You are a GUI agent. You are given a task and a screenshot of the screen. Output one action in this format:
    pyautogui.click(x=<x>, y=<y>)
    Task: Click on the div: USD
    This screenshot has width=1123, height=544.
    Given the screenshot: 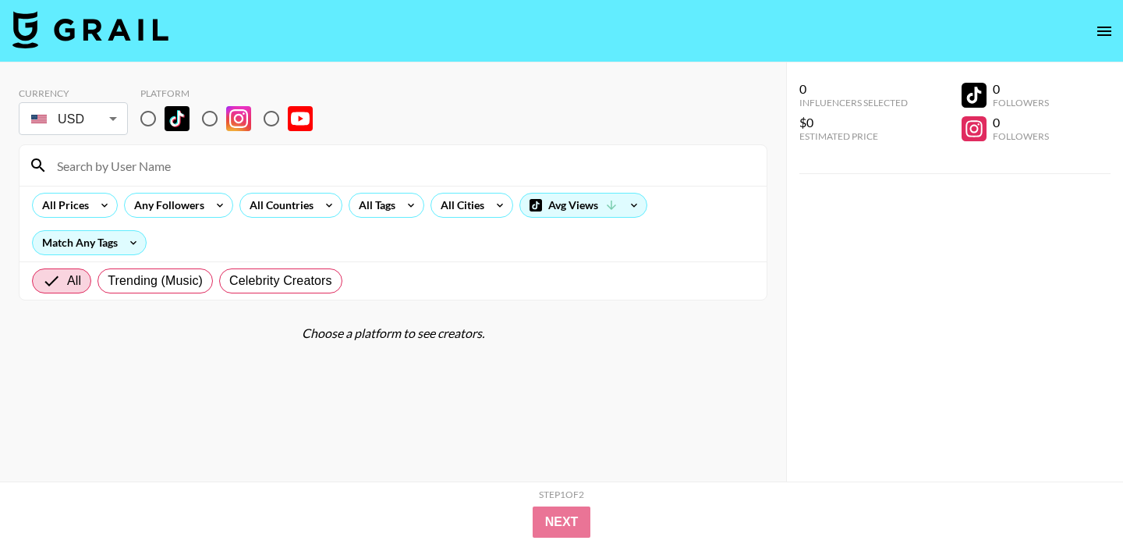 What is the action you would take?
    pyautogui.click(x=73, y=119)
    